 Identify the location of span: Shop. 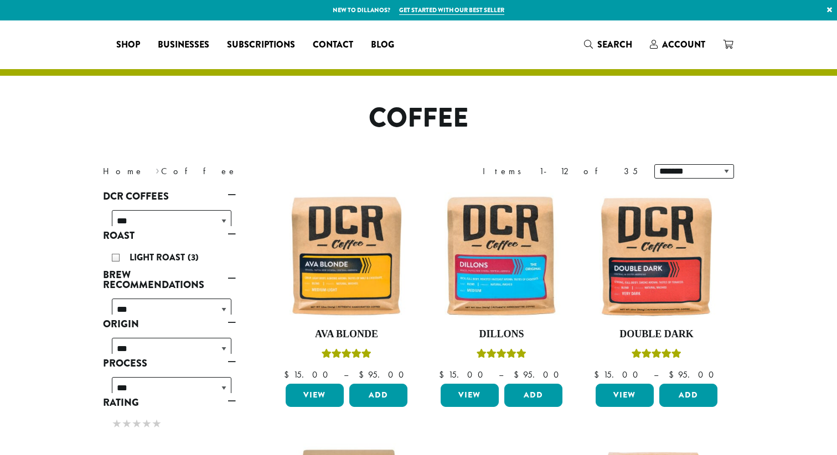
(128, 45).